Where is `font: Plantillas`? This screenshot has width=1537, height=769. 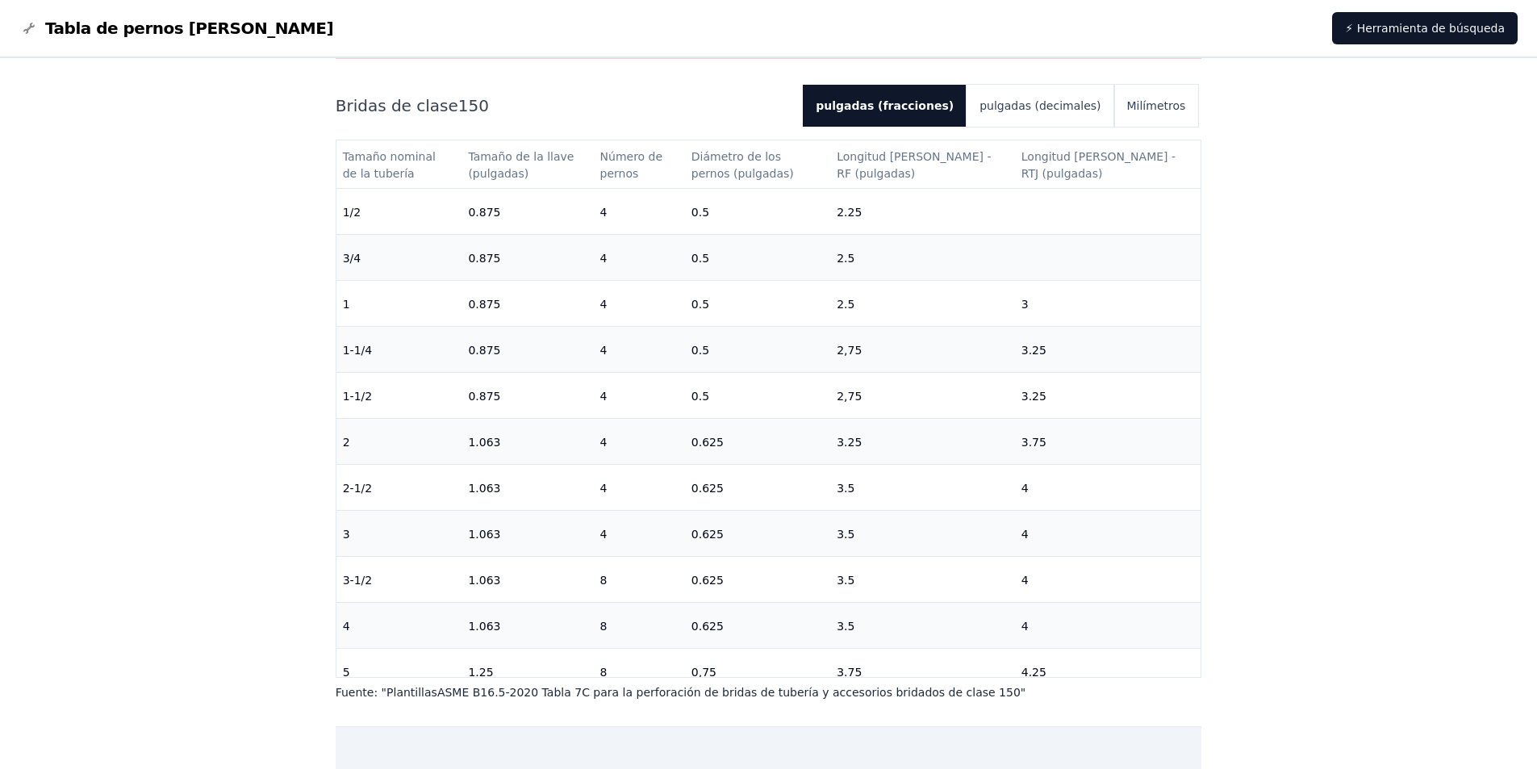 font: Plantillas is located at coordinates (411, 692).